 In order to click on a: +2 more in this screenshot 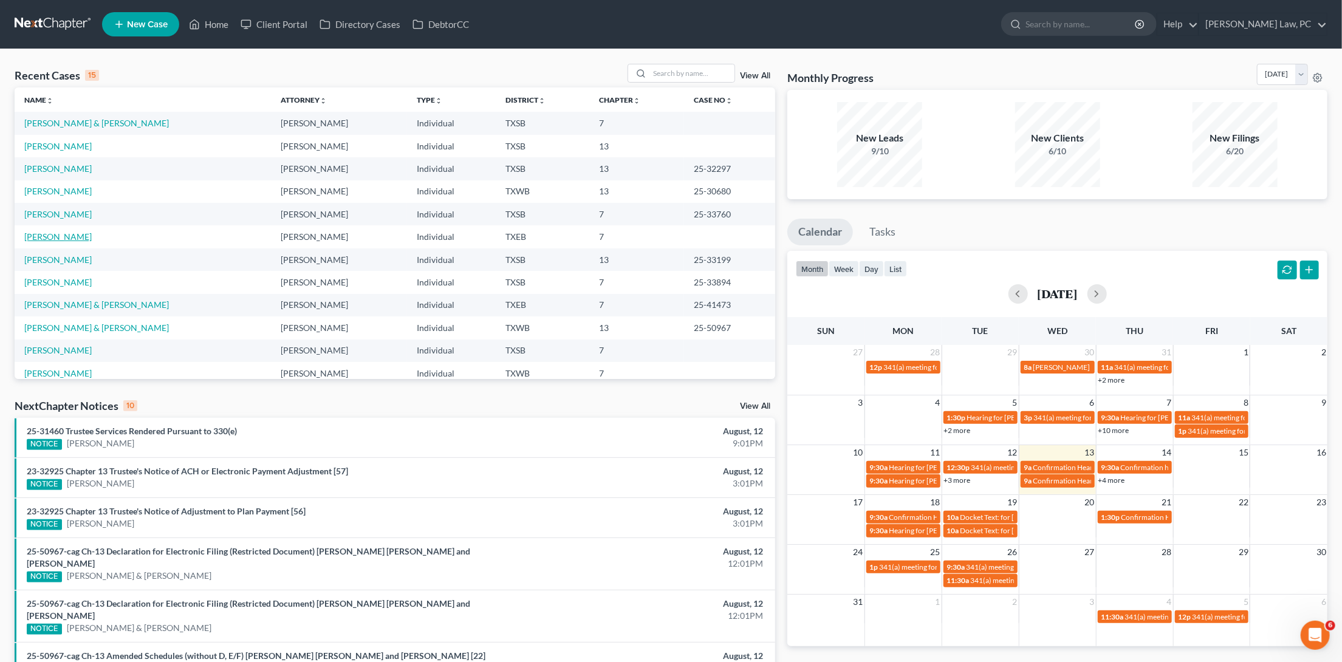, I will do `click(957, 430)`.